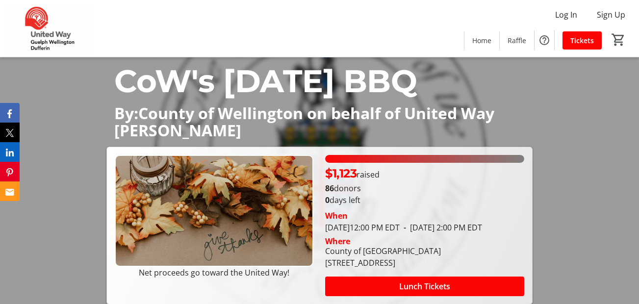  Describe the element at coordinates (327, 200) in the screenshot. I see `span: 0` at that location.